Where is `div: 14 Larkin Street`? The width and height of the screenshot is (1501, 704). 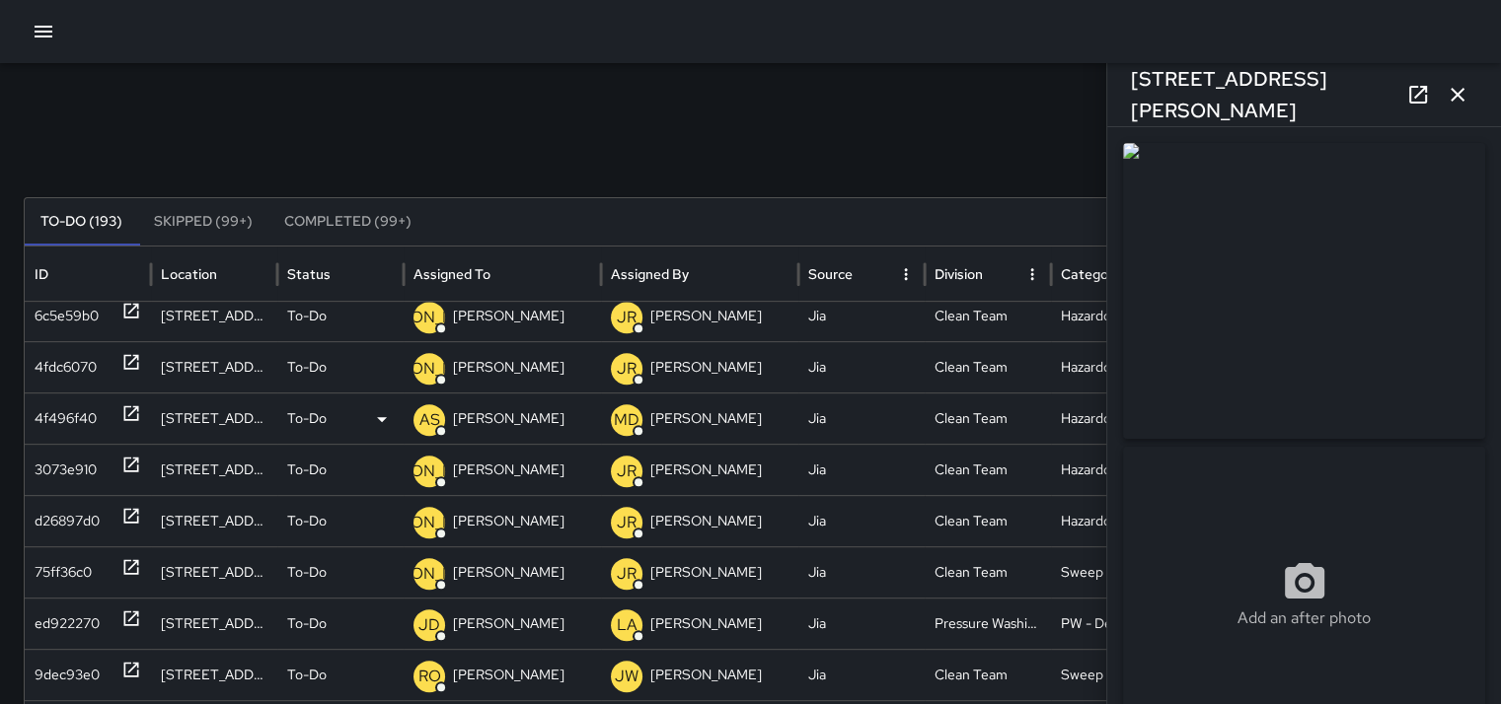
div: 14 Larkin Street is located at coordinates (214, 675).